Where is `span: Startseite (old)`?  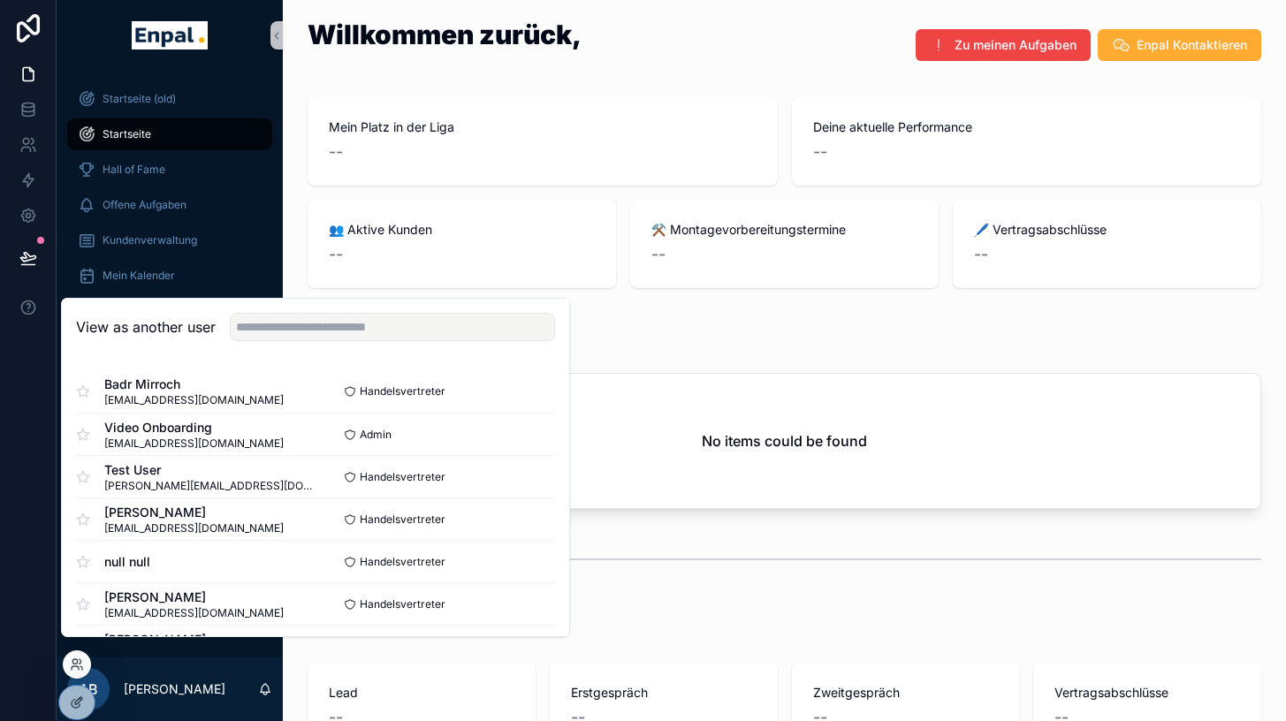
span: Startseite (old) is located at coordinates (139, 99).